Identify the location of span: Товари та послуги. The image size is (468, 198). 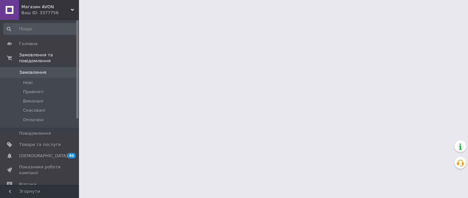
(40, 144).